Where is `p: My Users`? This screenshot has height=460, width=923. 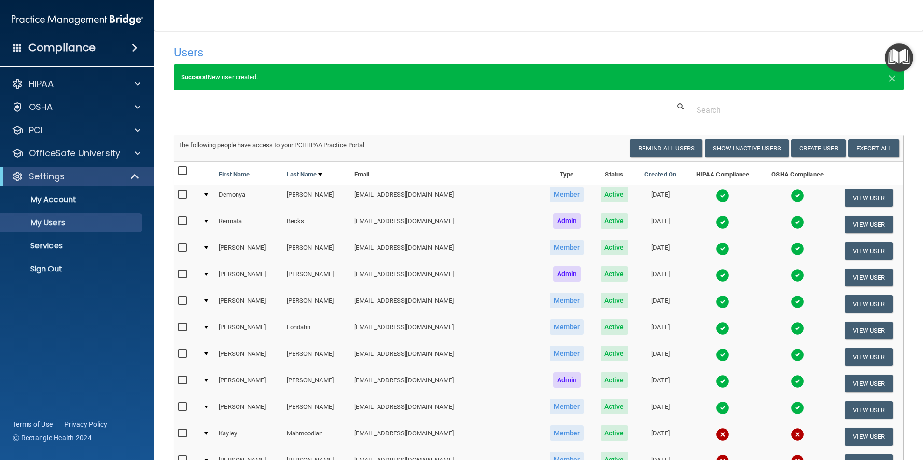
p: My Users is located at coordinates (72, 223).